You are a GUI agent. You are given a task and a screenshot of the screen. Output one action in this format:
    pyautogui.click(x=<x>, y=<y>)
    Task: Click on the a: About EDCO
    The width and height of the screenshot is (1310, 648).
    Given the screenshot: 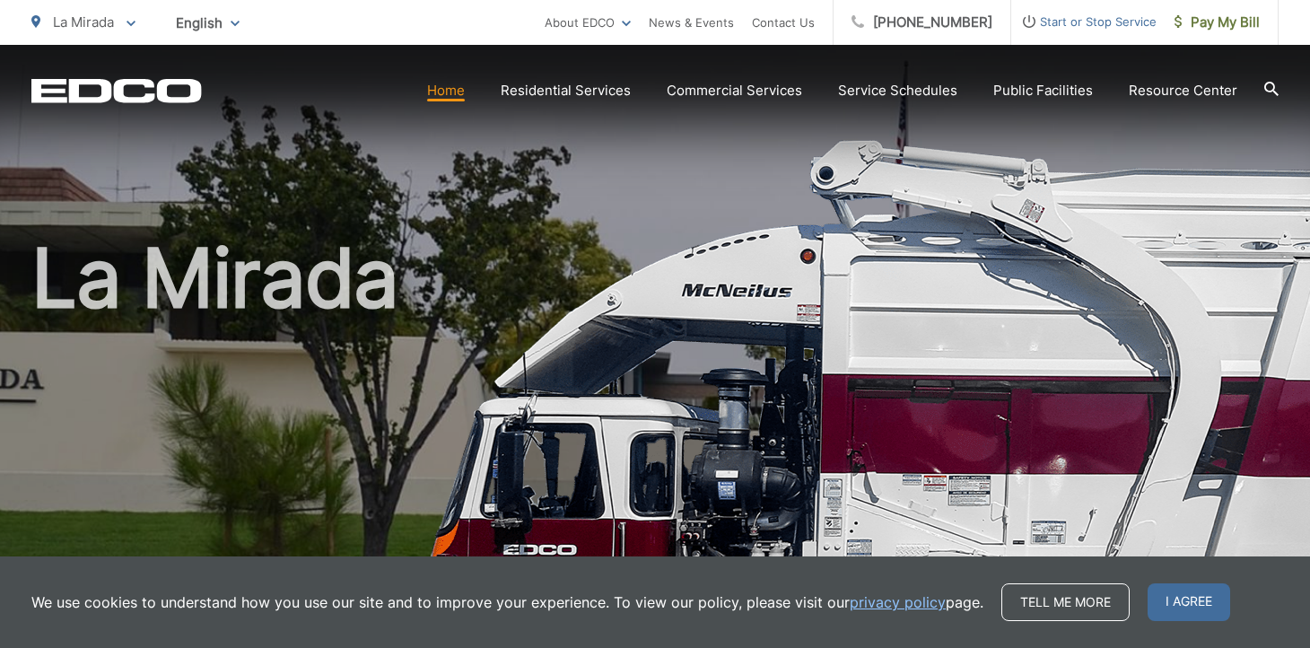 What is the action you would take?
    pyautogui.click(x=588, y=22)
    